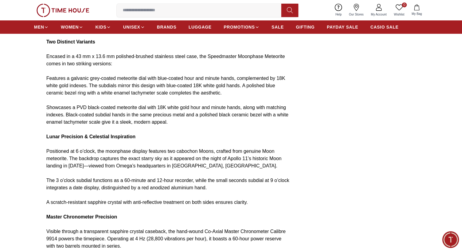  I want to click on span: GIFTING, so click(305, 27).